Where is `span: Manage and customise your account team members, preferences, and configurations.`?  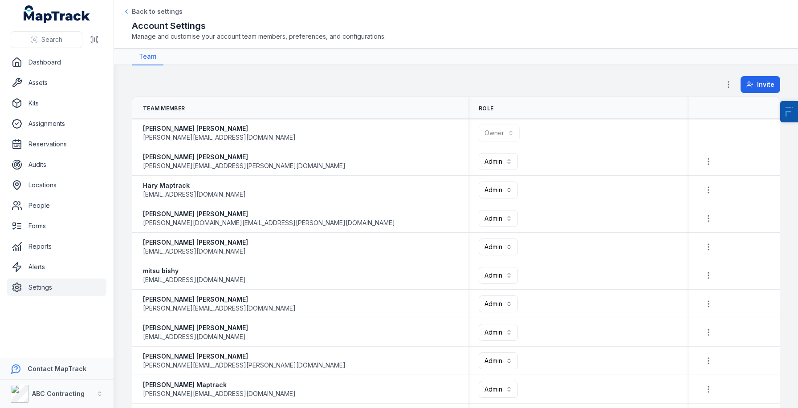
span: Manage and customise your account team members, preferences, and configurations. is located at coordinates (456, 36).